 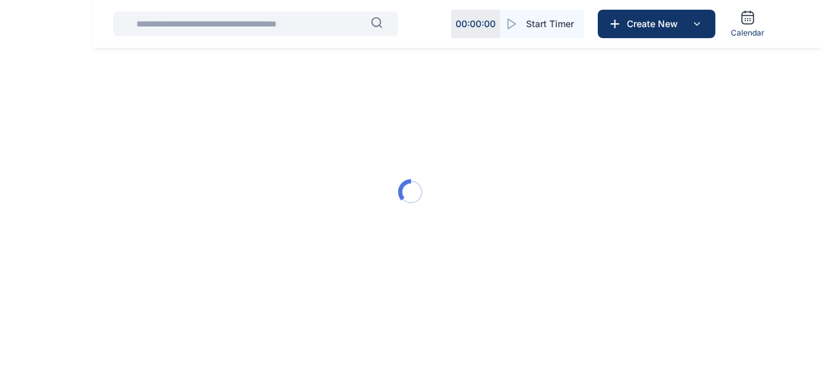 What do you see at coordinates (656, 24) in the screenshot?
I see `button: Create New` at bounding box center [656, 24].